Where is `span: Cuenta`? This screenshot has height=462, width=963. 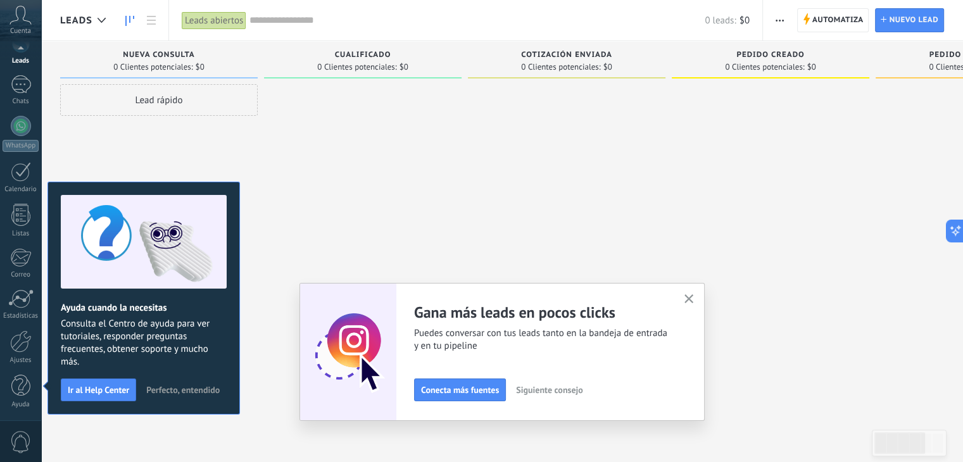
span: Cuenta is located at coordinates (20, 31).